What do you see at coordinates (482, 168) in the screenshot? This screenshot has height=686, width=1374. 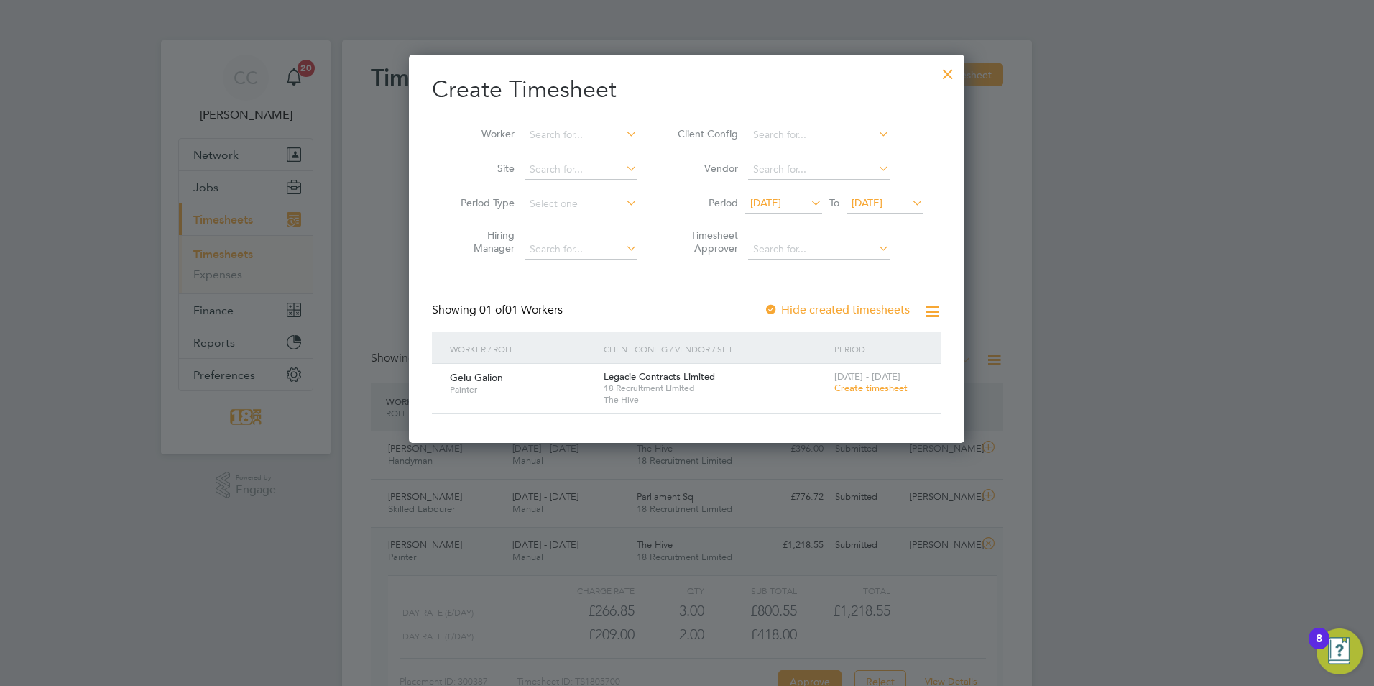 I see `label: Site` at bounding box center [482, 168].